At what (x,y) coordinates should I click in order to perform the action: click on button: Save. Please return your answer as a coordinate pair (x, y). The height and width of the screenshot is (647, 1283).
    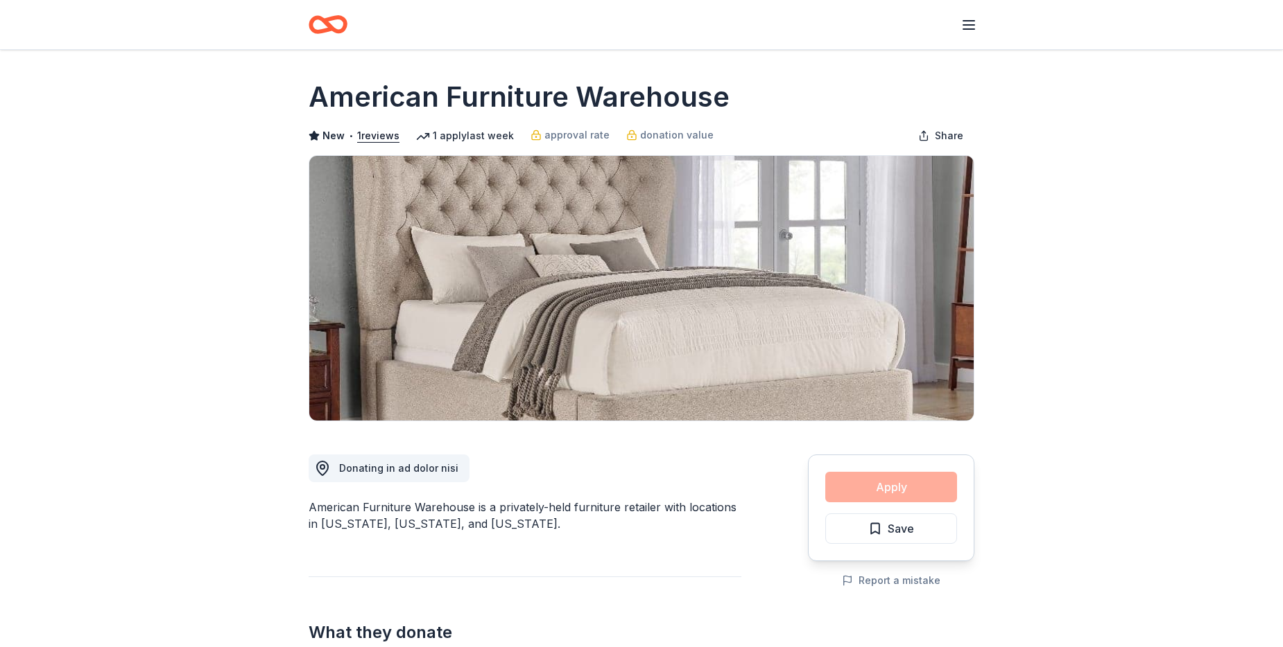
    Looking at the image, I should click on (891, 529).